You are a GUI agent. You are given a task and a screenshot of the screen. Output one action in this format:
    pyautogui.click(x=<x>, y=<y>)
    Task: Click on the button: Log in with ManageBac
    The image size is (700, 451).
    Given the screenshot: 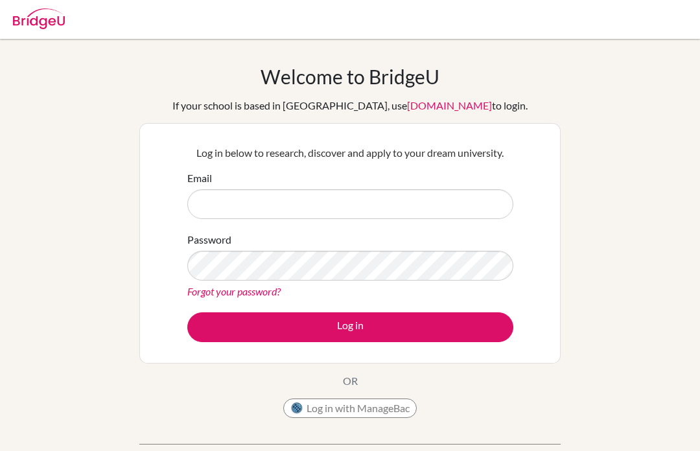 What is the action you would take?
    pyautogui.click(x=350, y=409)
    